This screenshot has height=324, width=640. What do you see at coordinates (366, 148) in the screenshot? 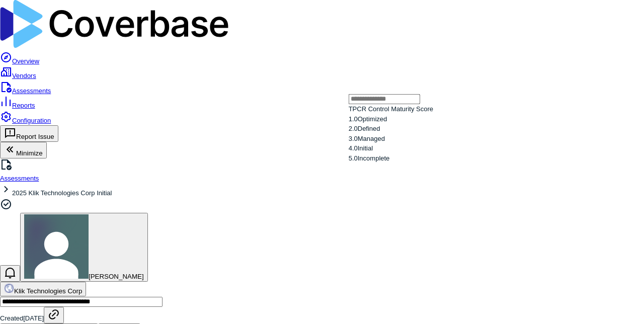
I see `span: Initial` at bounding box center [366, 148].